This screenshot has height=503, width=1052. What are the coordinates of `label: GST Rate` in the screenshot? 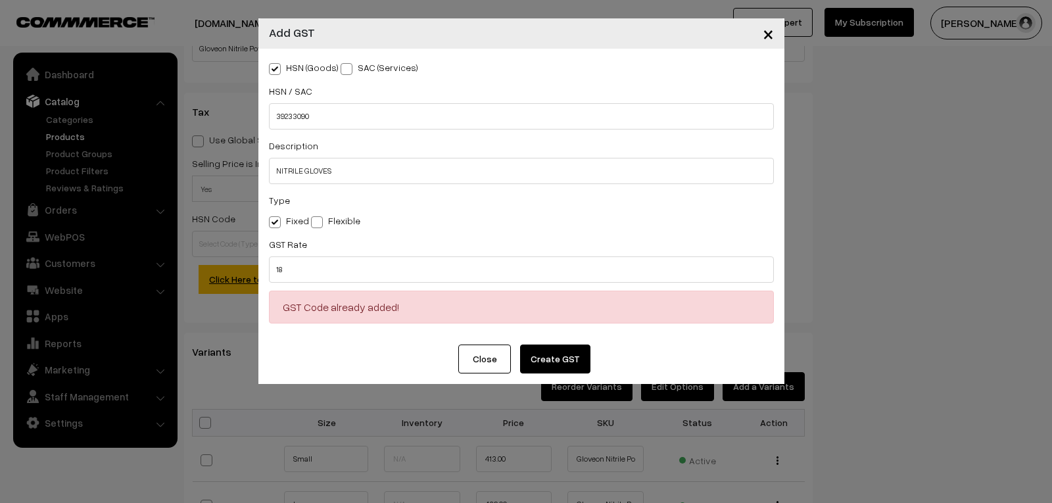 It's located at (288, 244).